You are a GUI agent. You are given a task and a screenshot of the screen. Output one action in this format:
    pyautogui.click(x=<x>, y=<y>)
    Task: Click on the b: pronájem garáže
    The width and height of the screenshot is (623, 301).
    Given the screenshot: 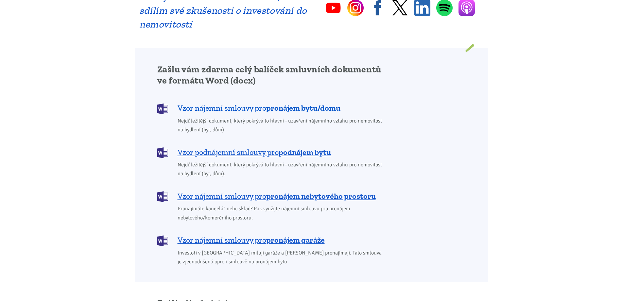 What is the action you would take?
    pyautogui.click(x=295, y=239)
    